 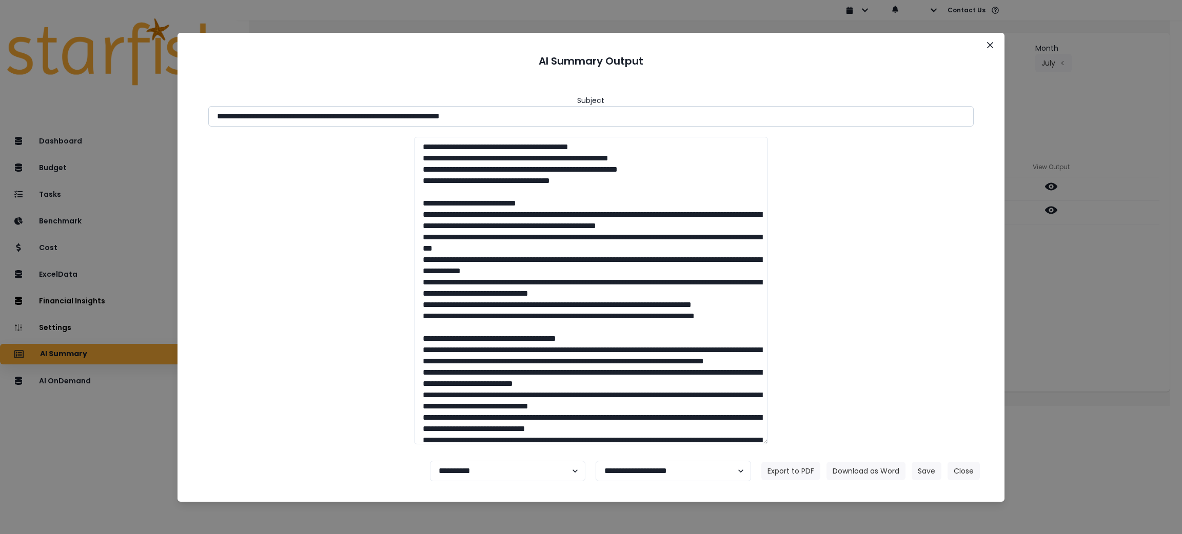 What do you see at coordinates (591, 61) in the screenshot?
I see `header: AI Summary Output` at bounding box center [591, 61].